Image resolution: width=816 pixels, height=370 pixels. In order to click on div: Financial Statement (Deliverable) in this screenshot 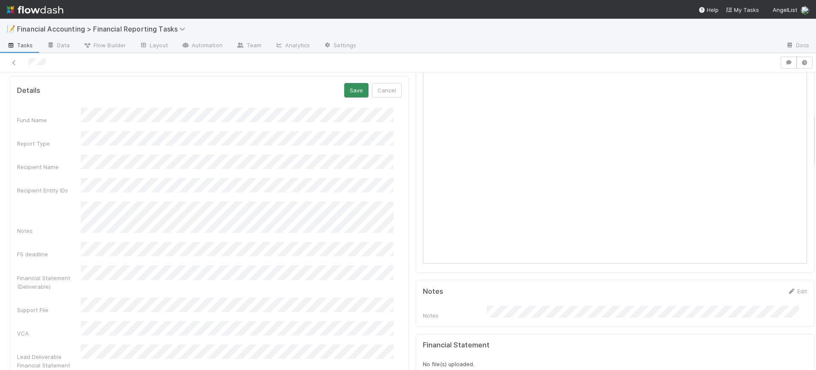, I will do `click(49, 282)`.